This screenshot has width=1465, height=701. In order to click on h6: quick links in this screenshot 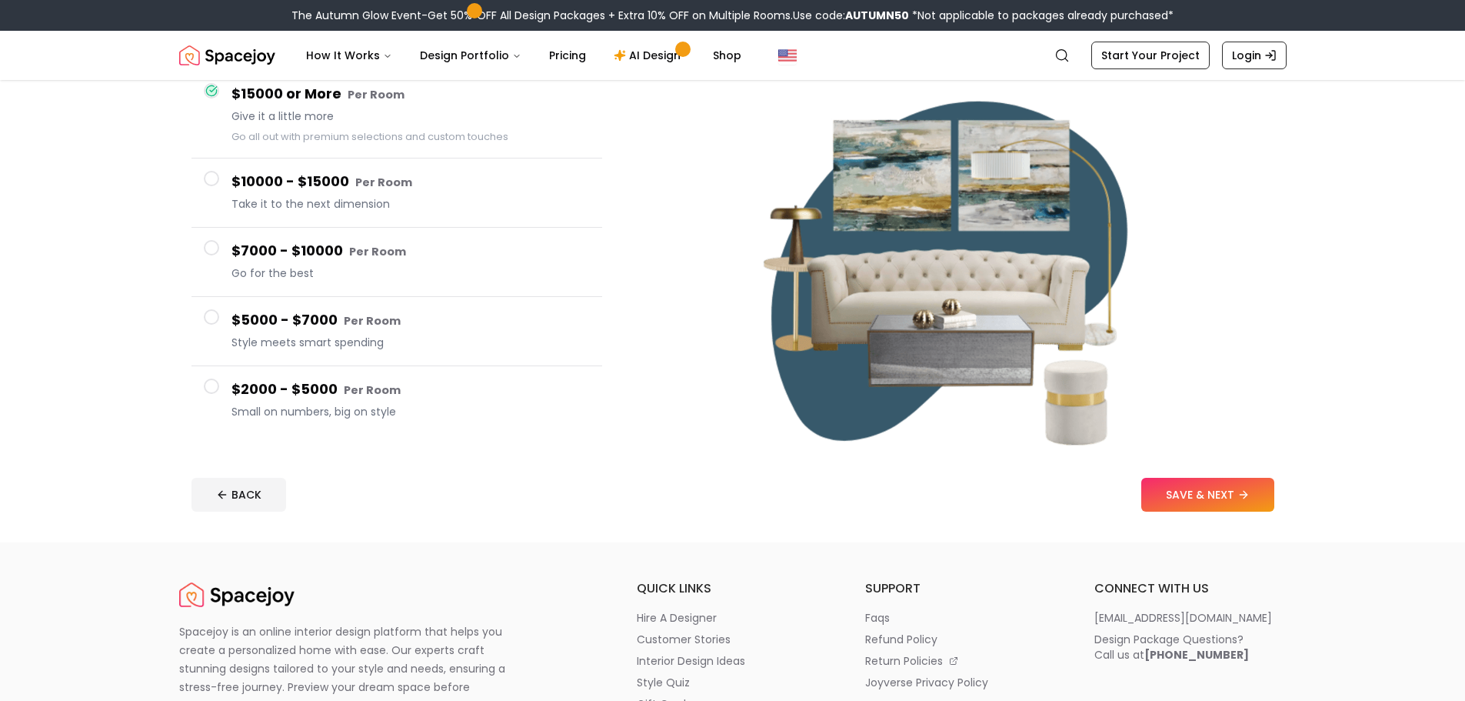, I will do `click(733, 588)`.